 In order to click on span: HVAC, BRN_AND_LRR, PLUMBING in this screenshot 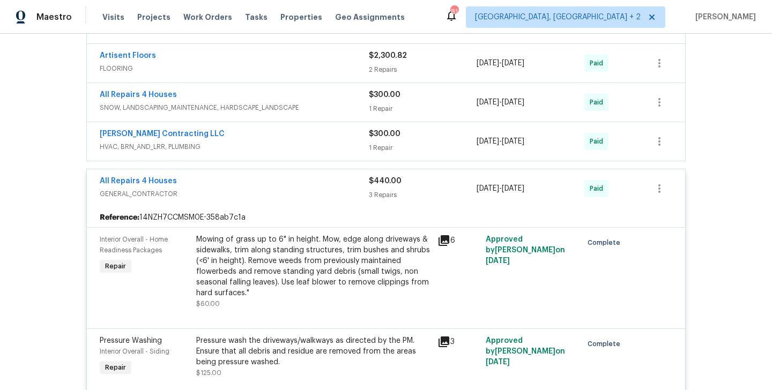, I will do `click(234, 147)`.